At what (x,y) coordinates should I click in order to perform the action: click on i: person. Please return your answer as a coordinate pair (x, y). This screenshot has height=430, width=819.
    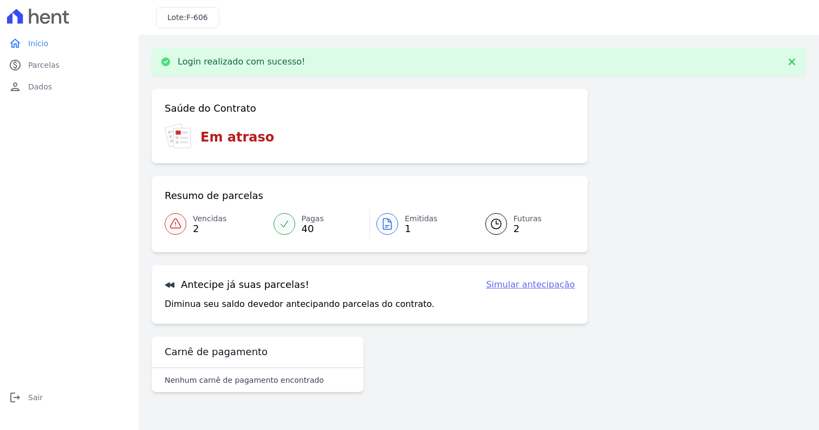
    Looking at the image, I should click on (15, 87).